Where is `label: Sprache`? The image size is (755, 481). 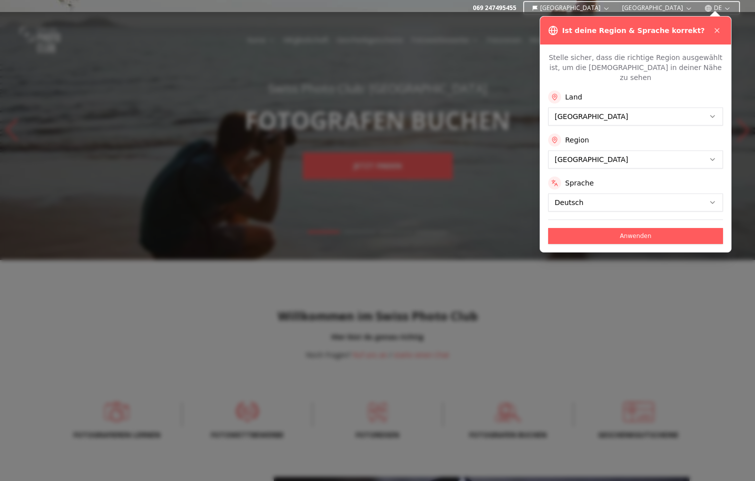
label: Sprache is located at coordinates (579, 183).